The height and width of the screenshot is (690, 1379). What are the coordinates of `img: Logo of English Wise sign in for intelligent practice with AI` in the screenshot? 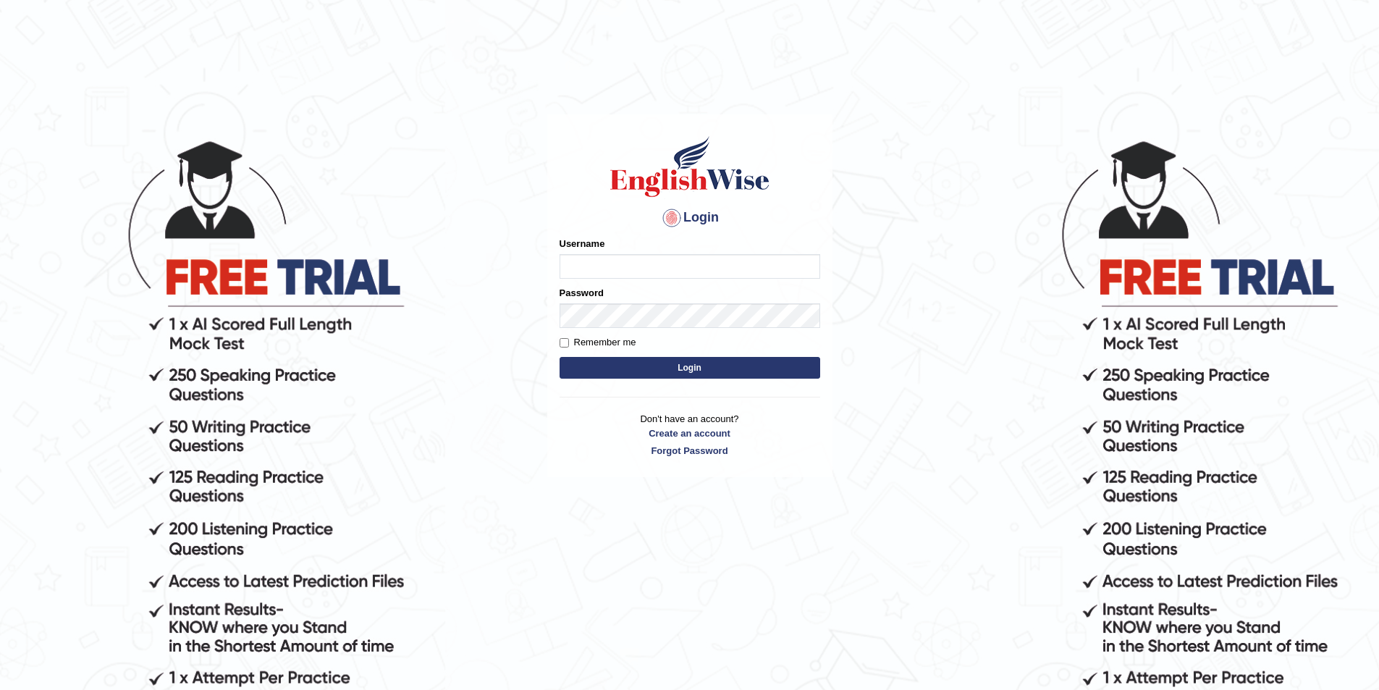 It's located at (690, 166).